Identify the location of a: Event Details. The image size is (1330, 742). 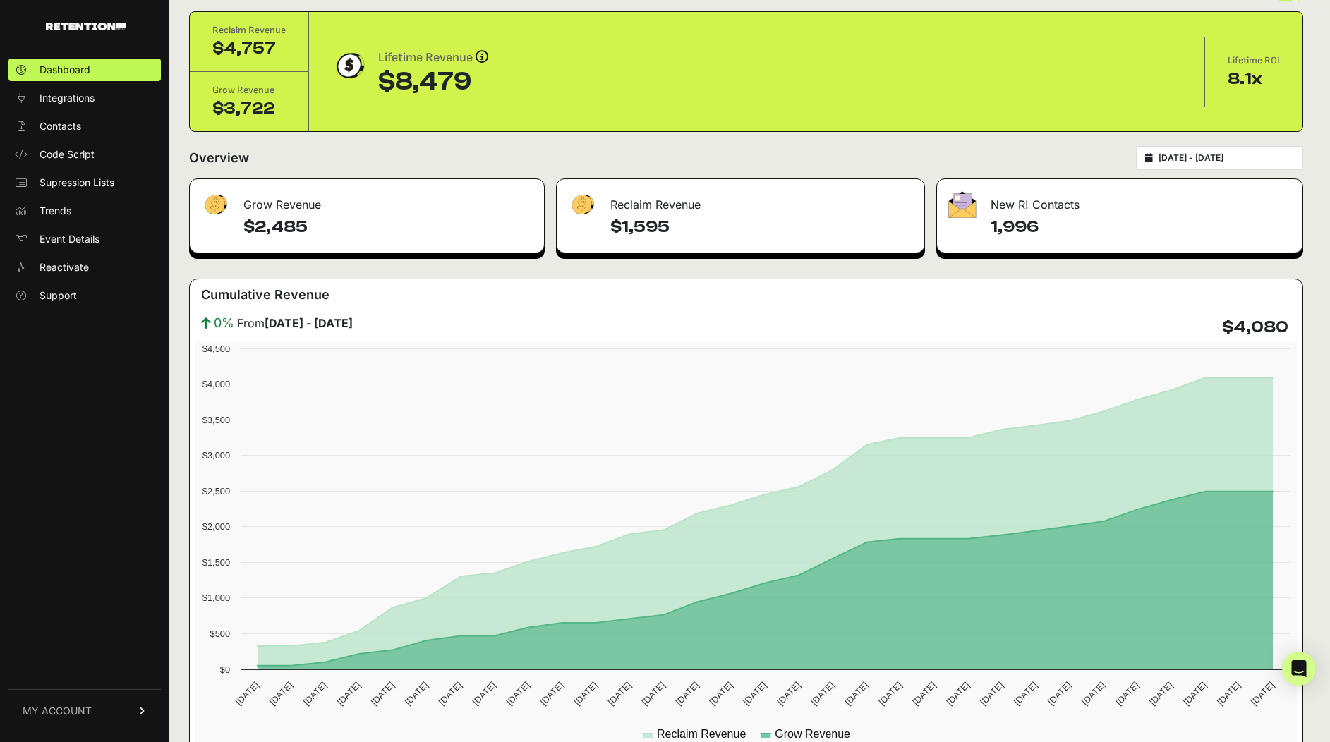
(85, 239).